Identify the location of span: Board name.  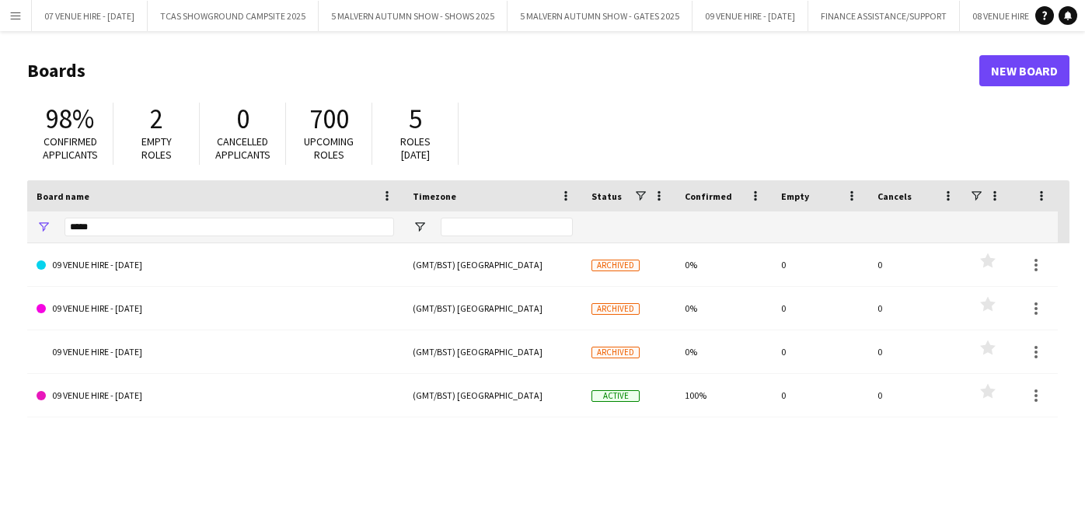
(63, 196).